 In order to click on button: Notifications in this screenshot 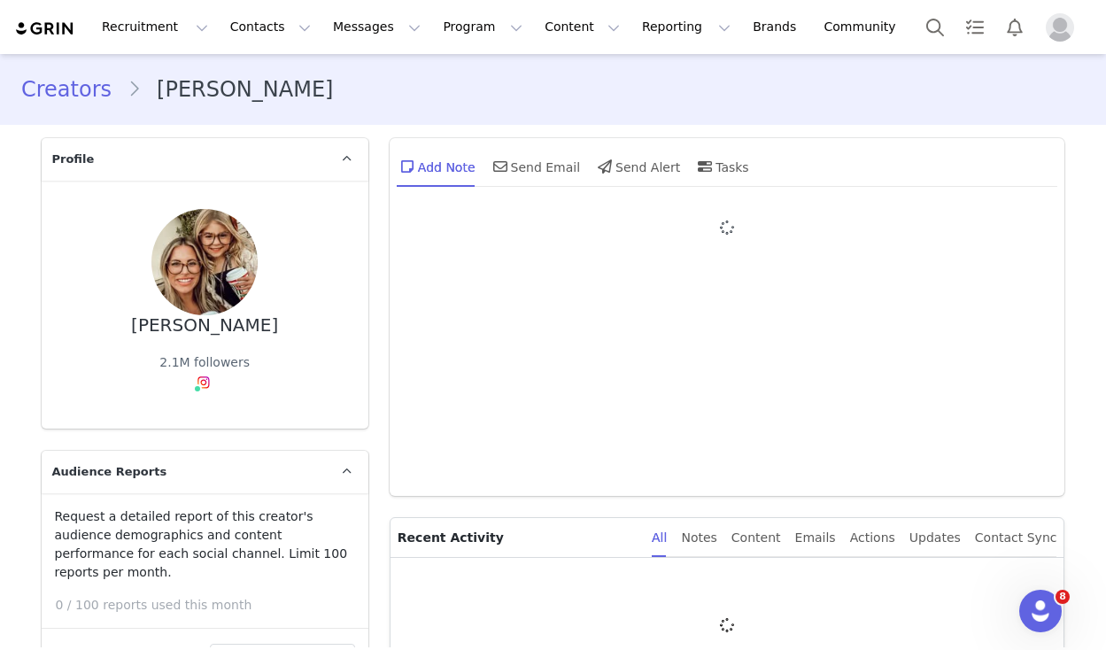, I will do `click(1015, 27)`.